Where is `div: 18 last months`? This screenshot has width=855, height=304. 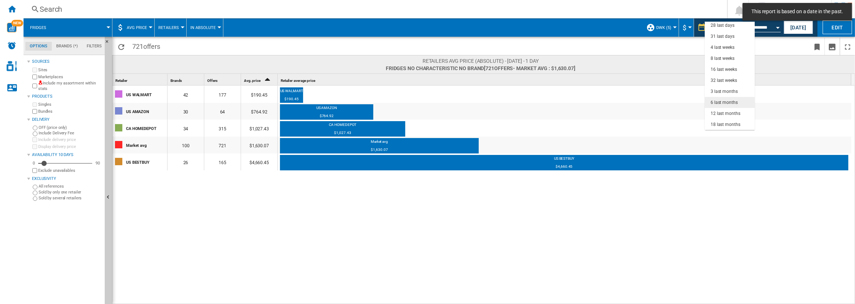 div: 18 last months is located at coordinates (726, 125).